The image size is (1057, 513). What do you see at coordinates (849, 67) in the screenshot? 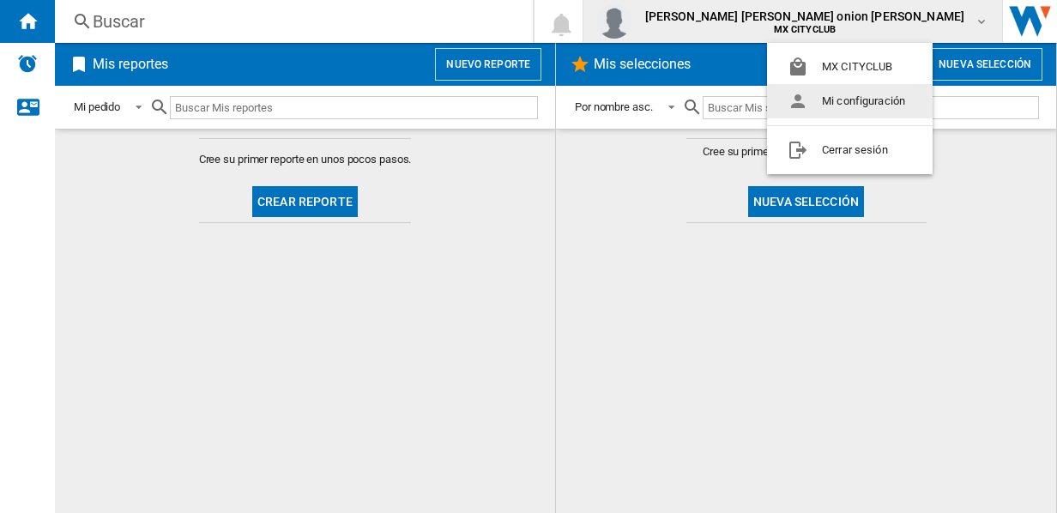
I see `md-menu-item: MX CITYCLUB` at bounding box center [849, 67].